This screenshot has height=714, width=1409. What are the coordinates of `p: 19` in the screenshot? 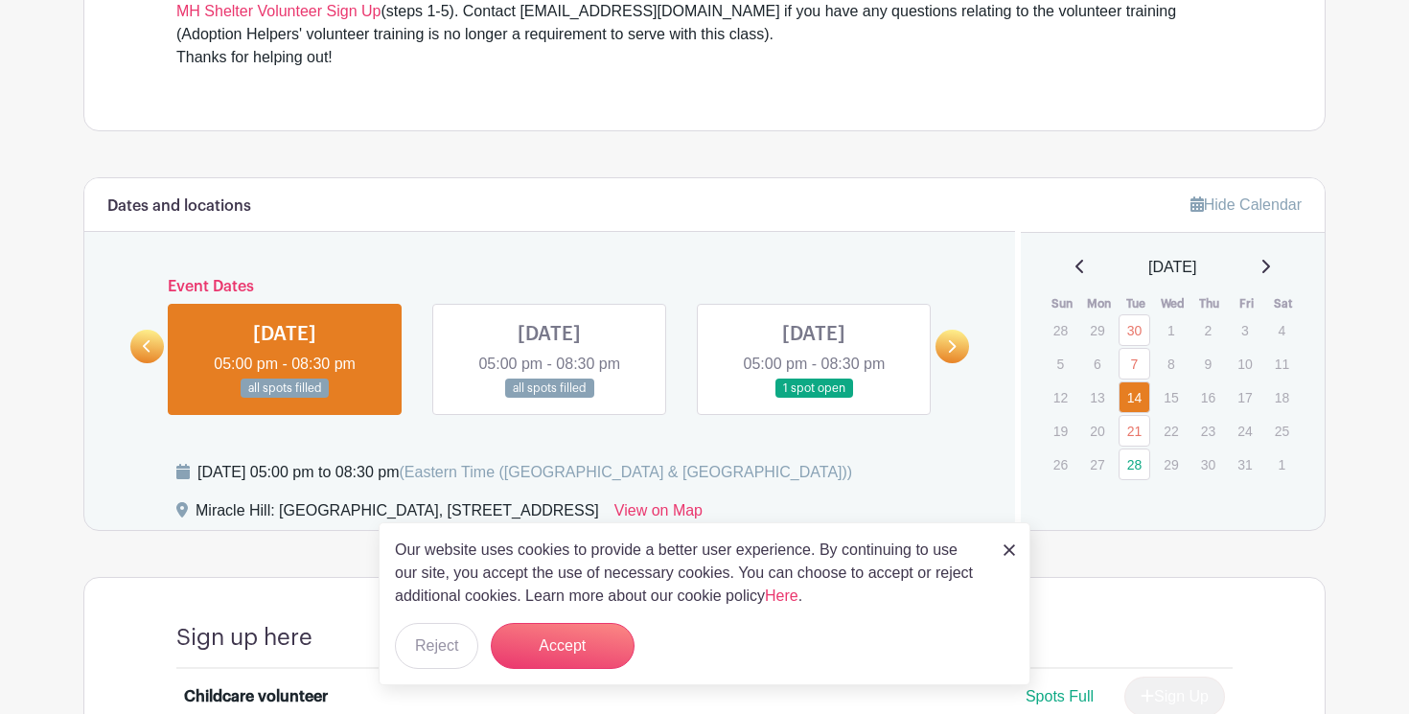 It's located at (1060, 430).